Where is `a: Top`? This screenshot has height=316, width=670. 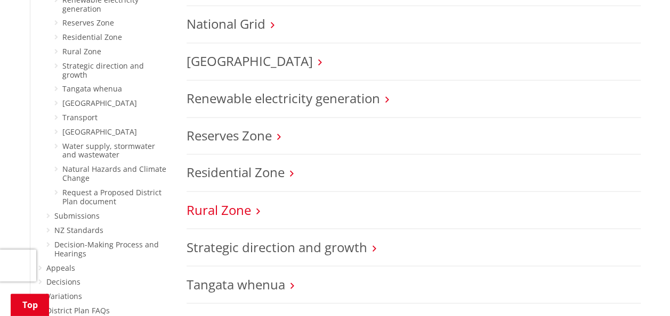
a: Top is located at coordinates (30, 305).